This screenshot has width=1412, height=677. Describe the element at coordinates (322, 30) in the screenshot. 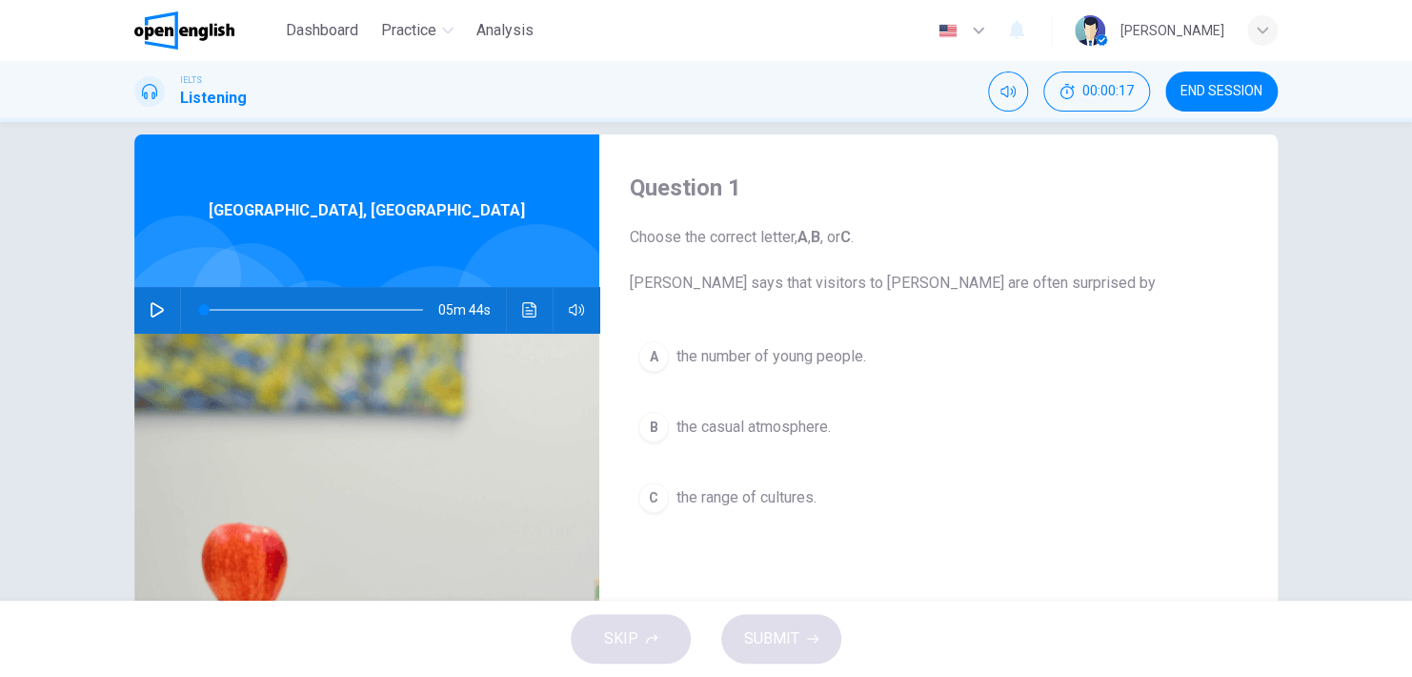

I see `a: Dashboard` at that location.